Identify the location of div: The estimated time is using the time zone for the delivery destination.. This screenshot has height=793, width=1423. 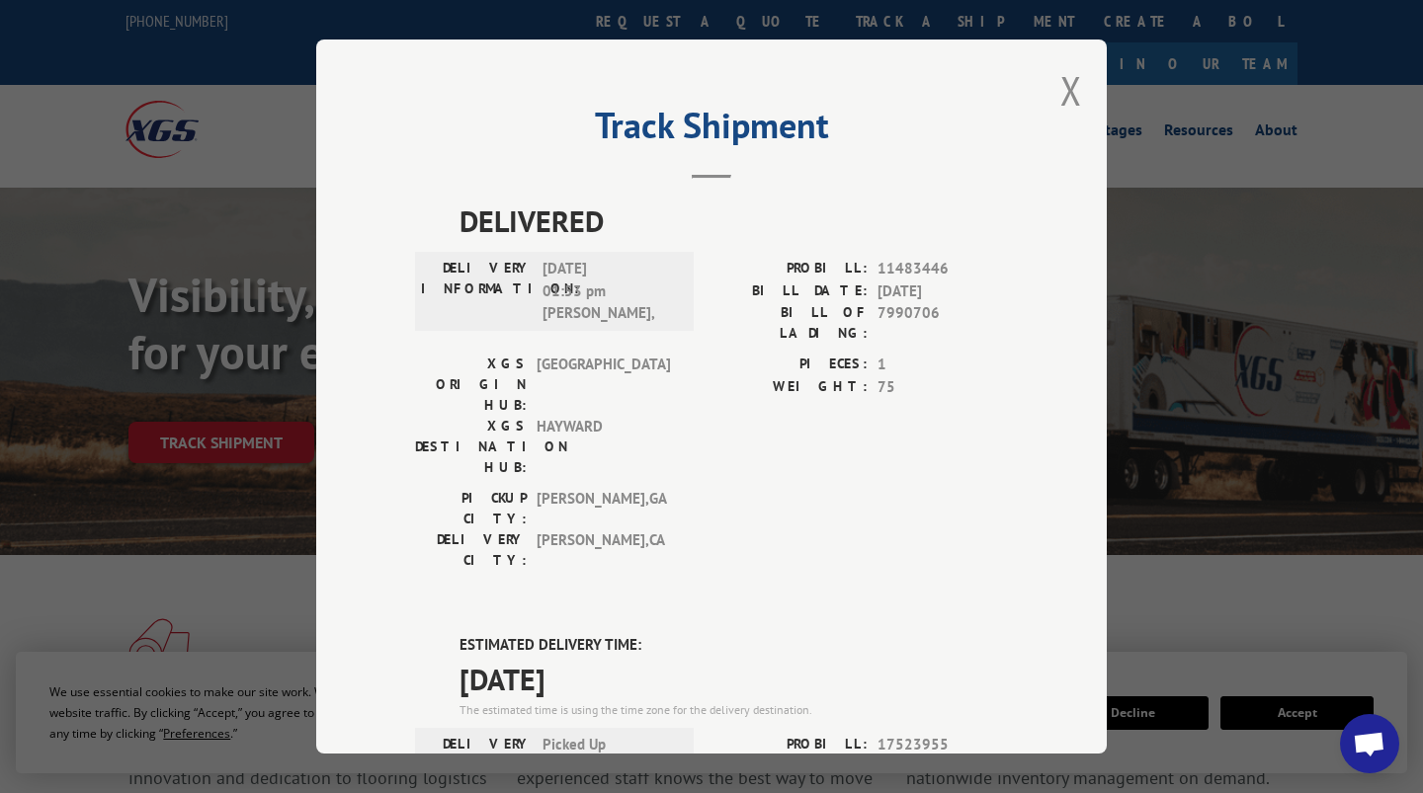
(733, 710).